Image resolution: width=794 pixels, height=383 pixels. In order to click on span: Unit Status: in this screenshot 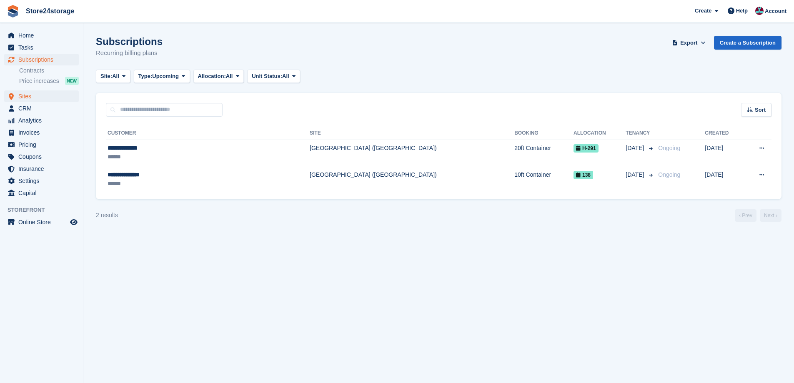, I will do `click(267, 76)`.